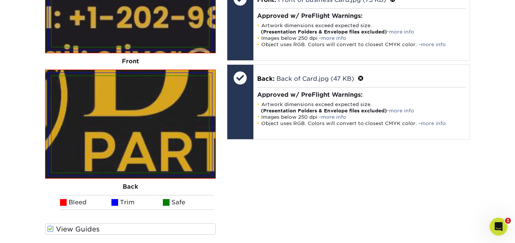 This screenshot has height=243, width=515. What do you see at coordinates (188, 203) in the screenshot?
I see `li: Safe` at bounding box center [188, 203].